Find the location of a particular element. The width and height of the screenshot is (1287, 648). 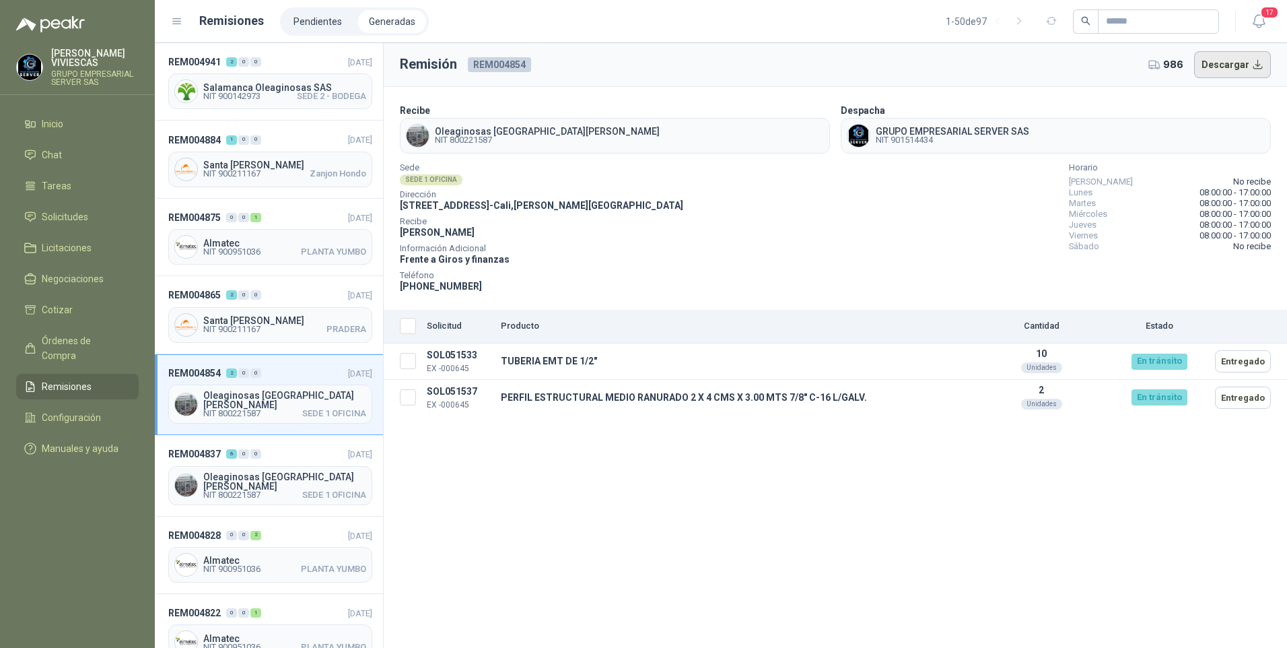

a: Tareas is located at coordinates (77, 186).